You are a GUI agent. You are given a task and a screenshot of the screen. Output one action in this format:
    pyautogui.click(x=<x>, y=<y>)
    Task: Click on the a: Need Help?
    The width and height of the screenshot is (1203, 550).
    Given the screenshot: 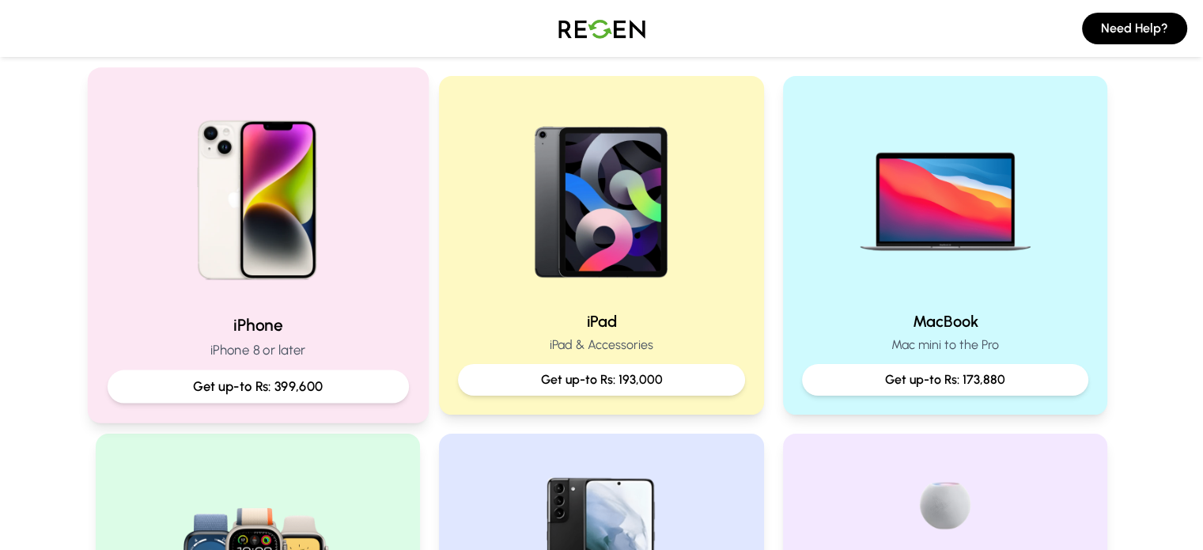 What is the action you would take?
    pyautogui.click(x=1135, y=28)
    